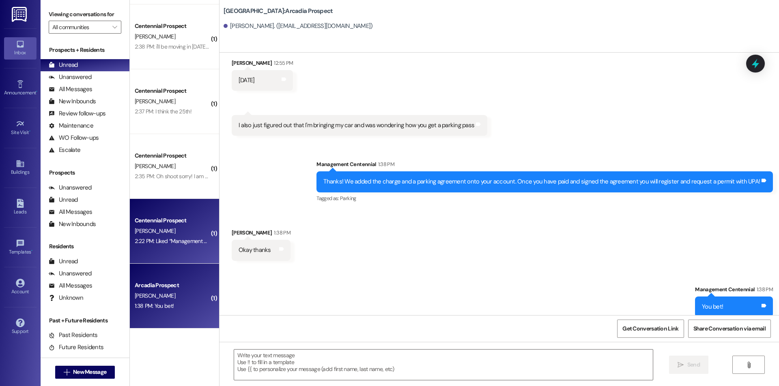 This screenshot has width=779, height=386. What do you see at coordinates (688, 365) in the screenshot?
I see `button: Send` at bounding box center [688, 365].